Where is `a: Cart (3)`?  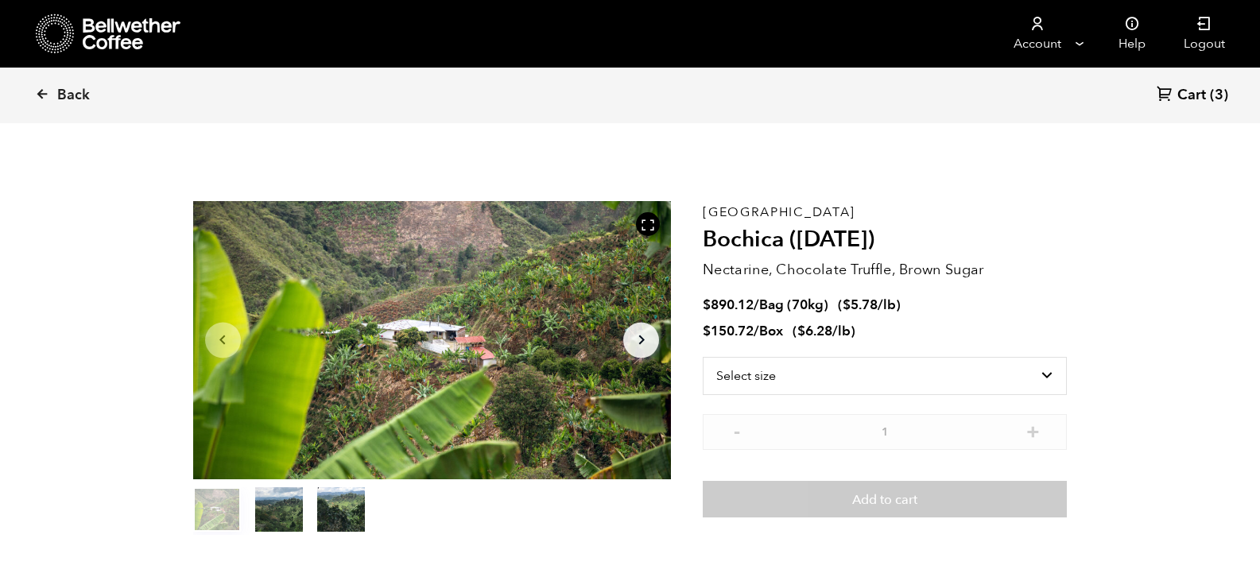
a: Cart (3) is located at coordinates (1193, 95).